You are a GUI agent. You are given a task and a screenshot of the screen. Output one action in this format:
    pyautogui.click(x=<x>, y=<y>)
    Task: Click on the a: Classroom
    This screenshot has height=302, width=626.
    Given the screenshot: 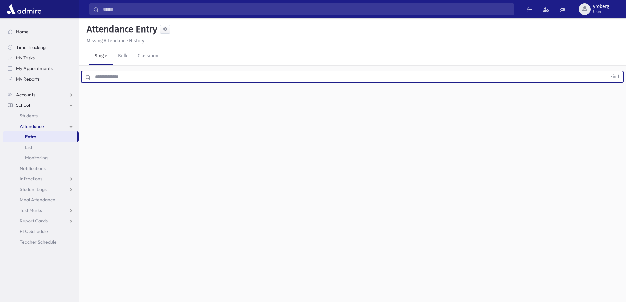 What is the action you would take?
    pyautogui.click(x=148, y=56)
    